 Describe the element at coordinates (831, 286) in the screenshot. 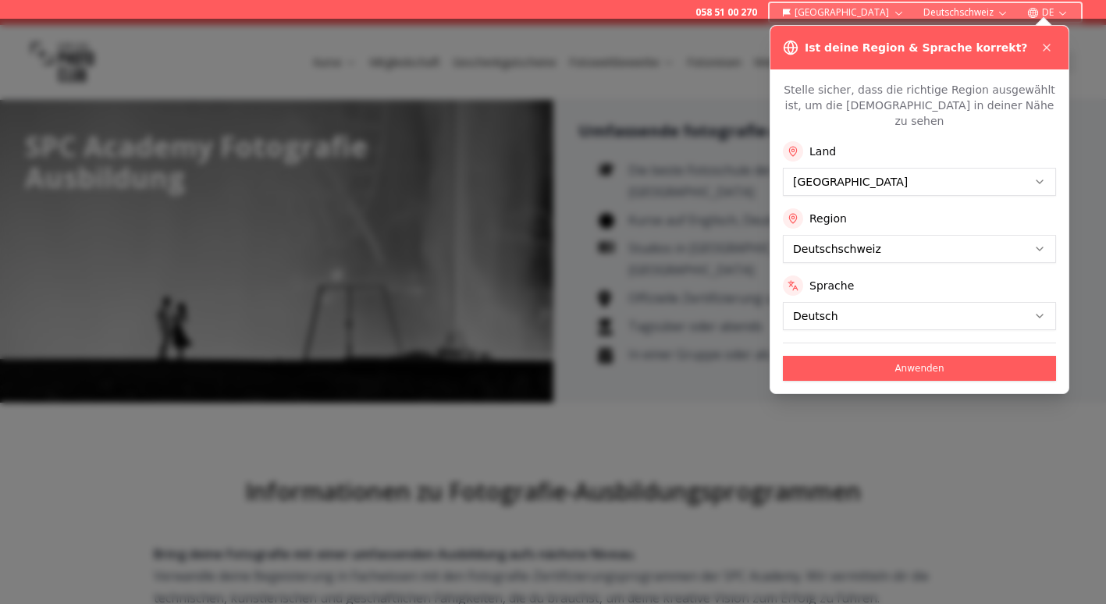

I see `label: Sprache` at that location.